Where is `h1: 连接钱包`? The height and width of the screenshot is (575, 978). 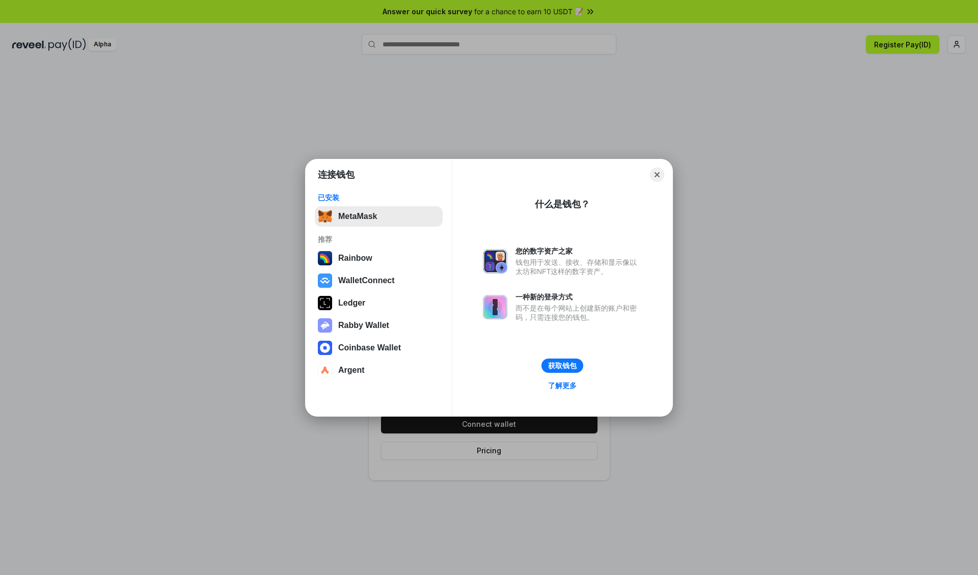 h1: 连接钱包 is located at coordinates (336, 175).